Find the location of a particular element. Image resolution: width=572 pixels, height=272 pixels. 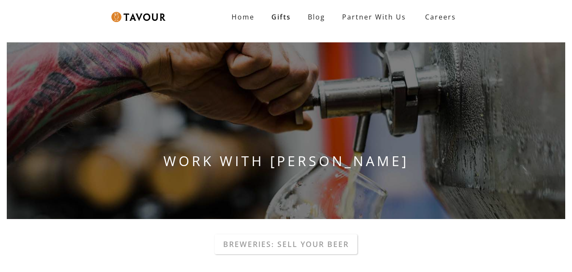

a: Careers is located at coordinates (438, 17).